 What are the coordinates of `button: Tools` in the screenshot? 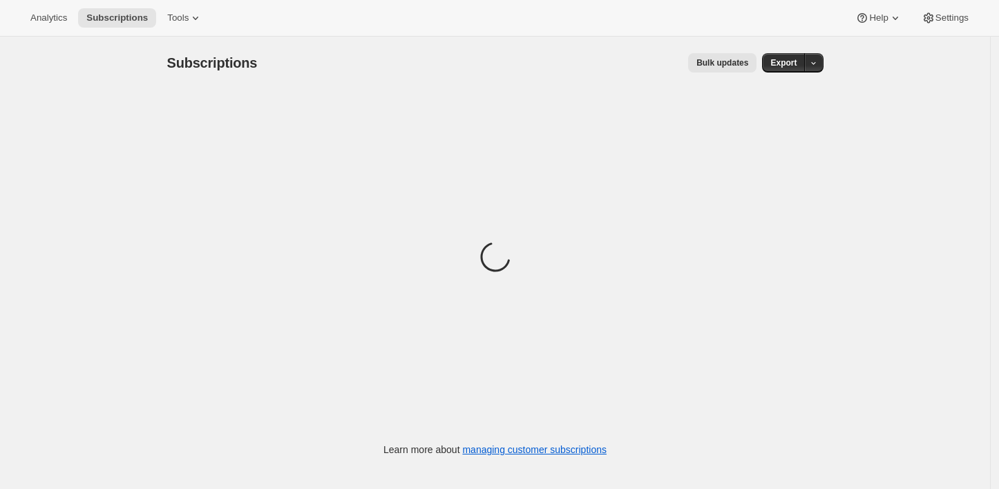 It's located at (185, 18).